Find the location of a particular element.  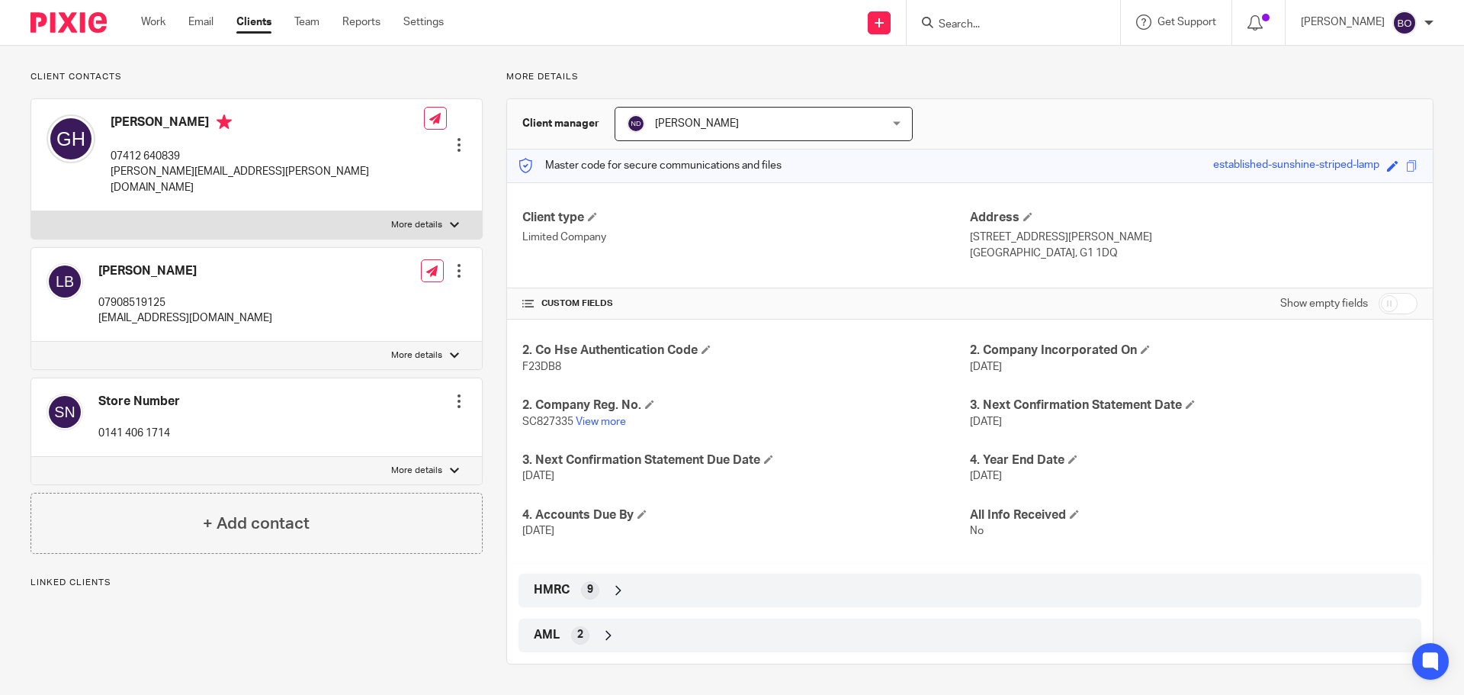

span: HMRC is located at coordinates (551, 590).